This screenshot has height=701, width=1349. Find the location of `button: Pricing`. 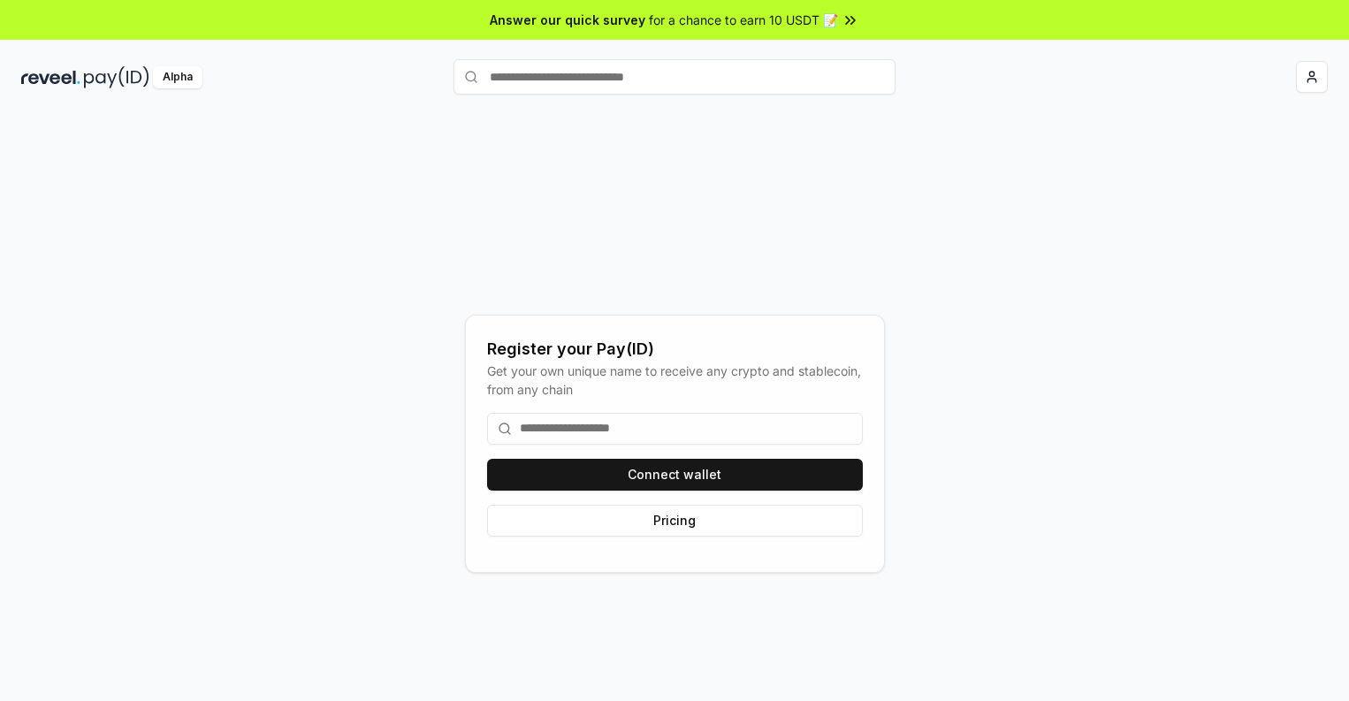

button: Pricing is located at coordinates (674, 521).